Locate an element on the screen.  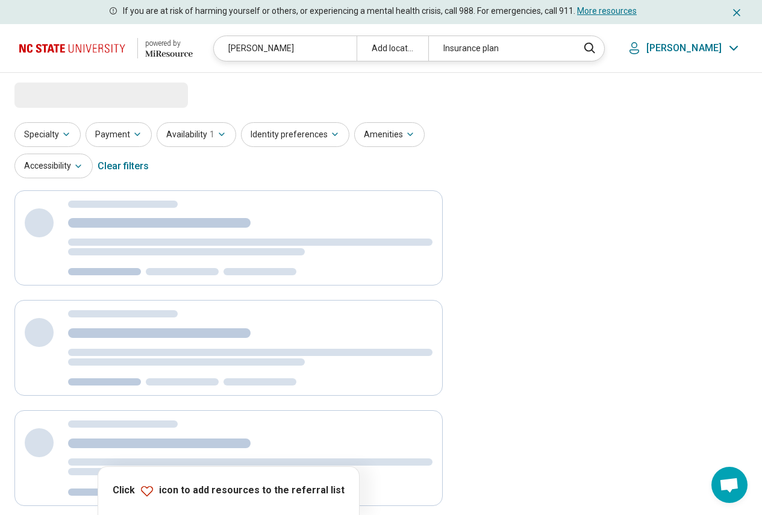
p: Click icon to add resources to the referral list is located at coordinates (228, 491).